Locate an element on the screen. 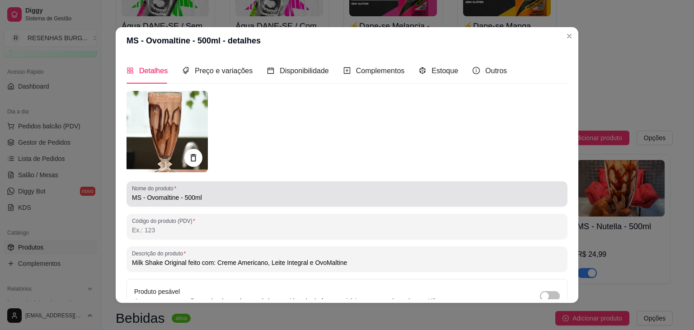  span: Estoque is located at coordinates (445, 70).